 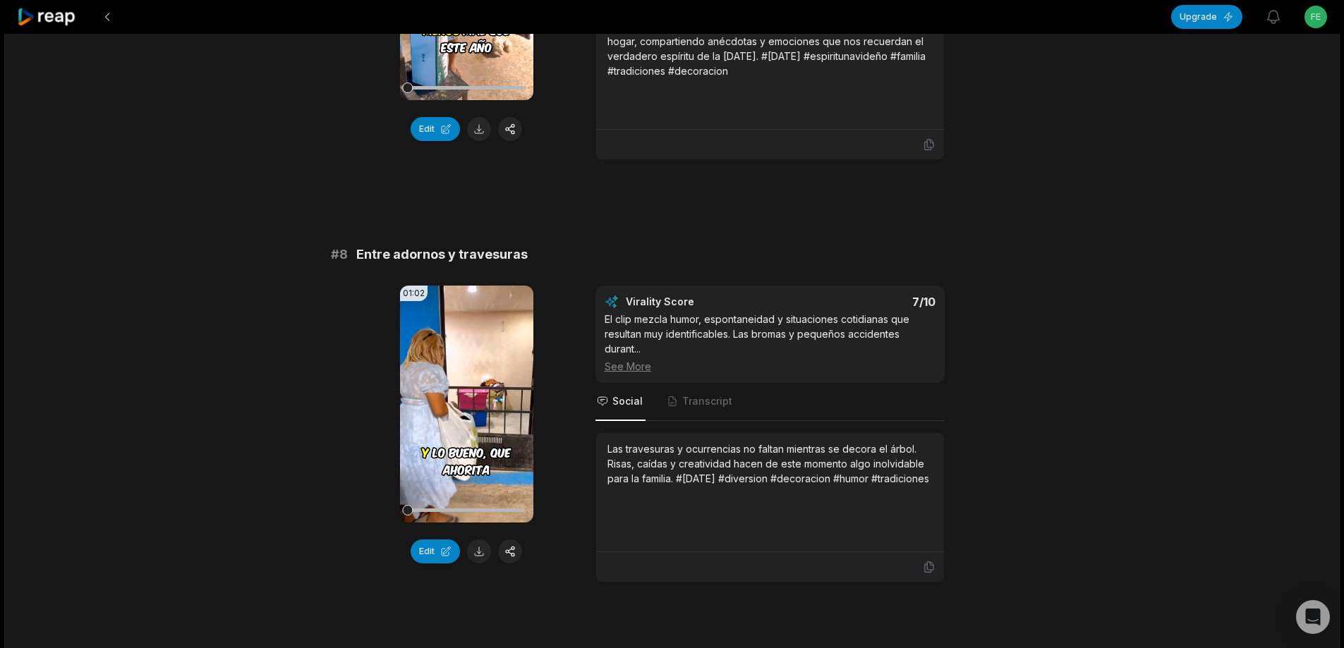 I want to click on div: Las travesuras y ocurrencias no faltan mientras se decora el árbol. Risas, caídas y creatividad h..., so click(x=770, y=464).